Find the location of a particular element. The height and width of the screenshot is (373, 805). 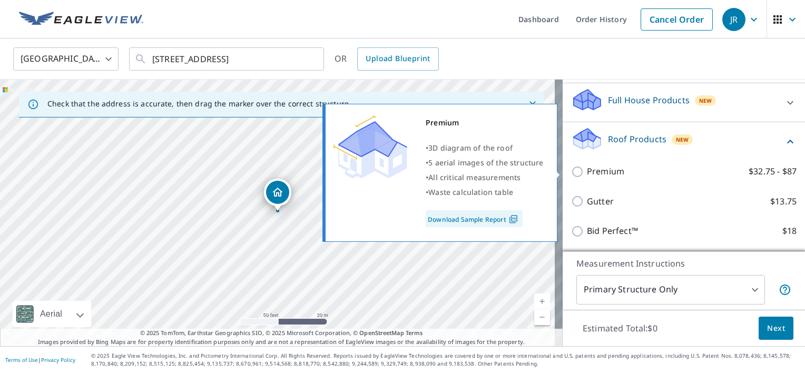

span: 3D diagram of the roof is located at coordinates (470, 148).